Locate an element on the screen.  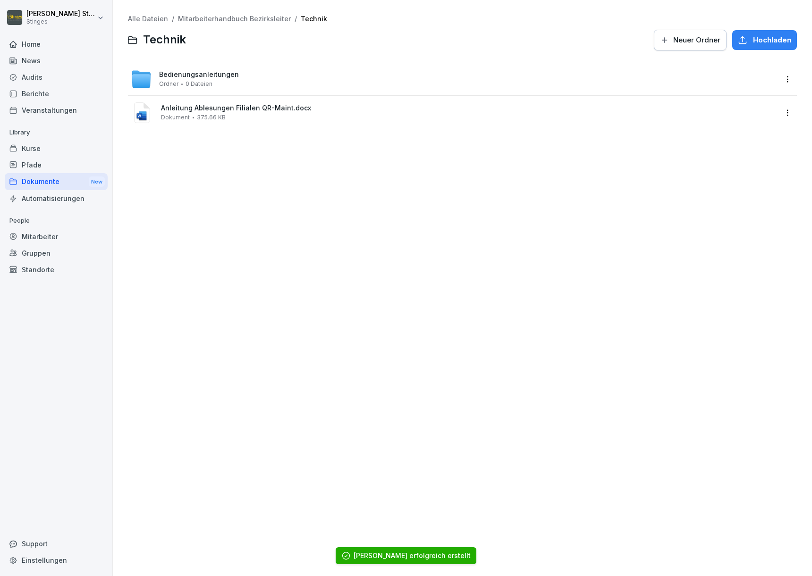
div: Dokumente is located at coordinates (56, 182).